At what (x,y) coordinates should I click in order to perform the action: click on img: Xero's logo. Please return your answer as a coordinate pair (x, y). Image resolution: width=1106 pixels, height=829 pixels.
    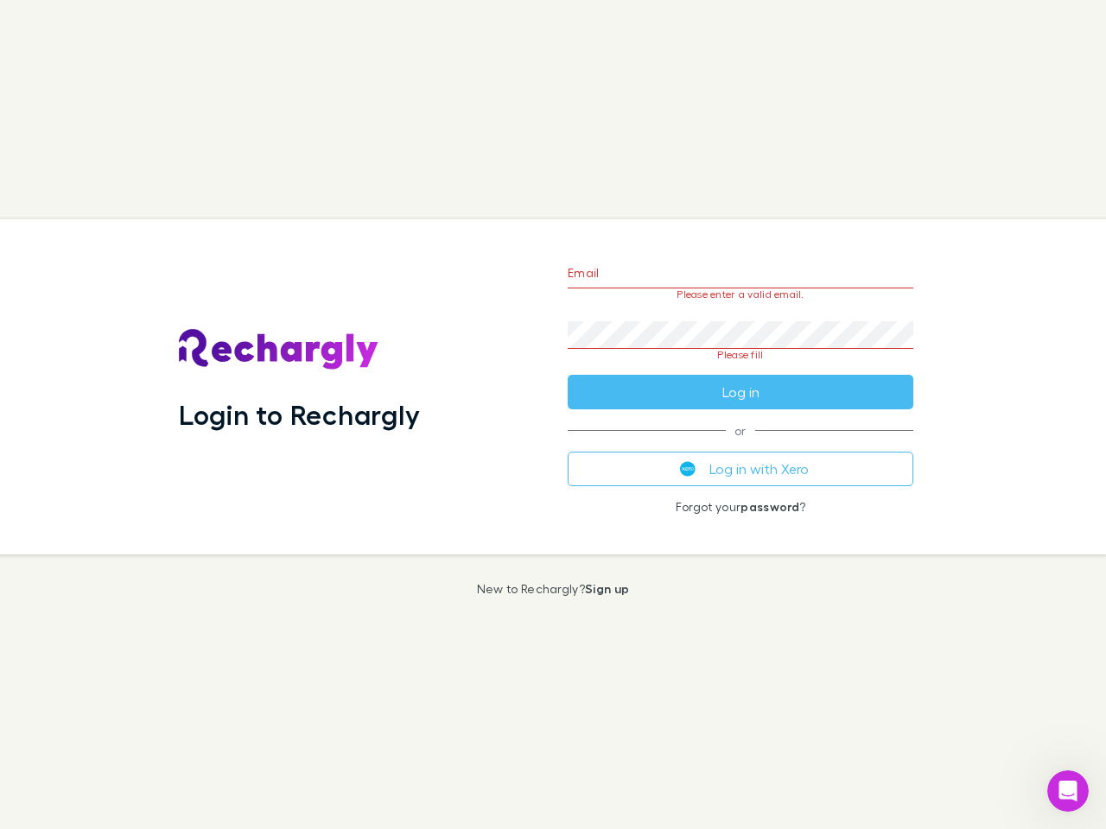
    Looking at the image, I should click on (688, 469).